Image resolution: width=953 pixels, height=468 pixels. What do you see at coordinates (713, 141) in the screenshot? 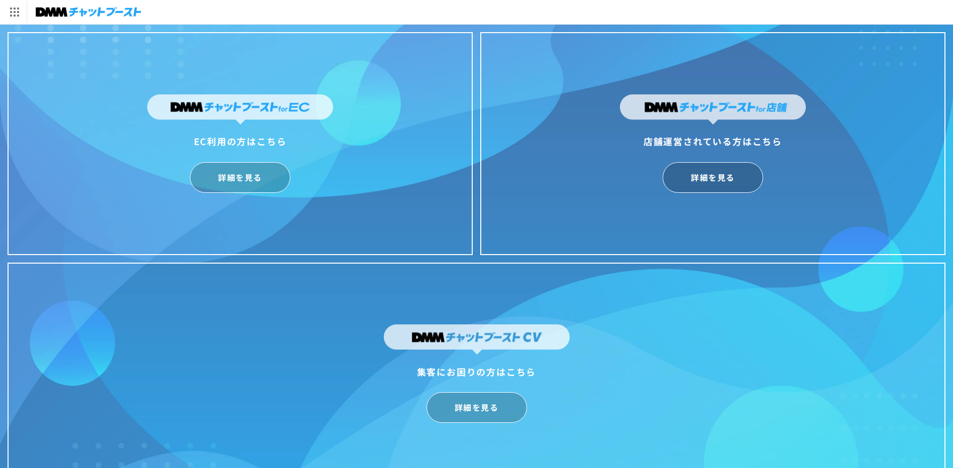
I see `div: 店舗運営されている方はこちら` at bounding box center [713, 141].